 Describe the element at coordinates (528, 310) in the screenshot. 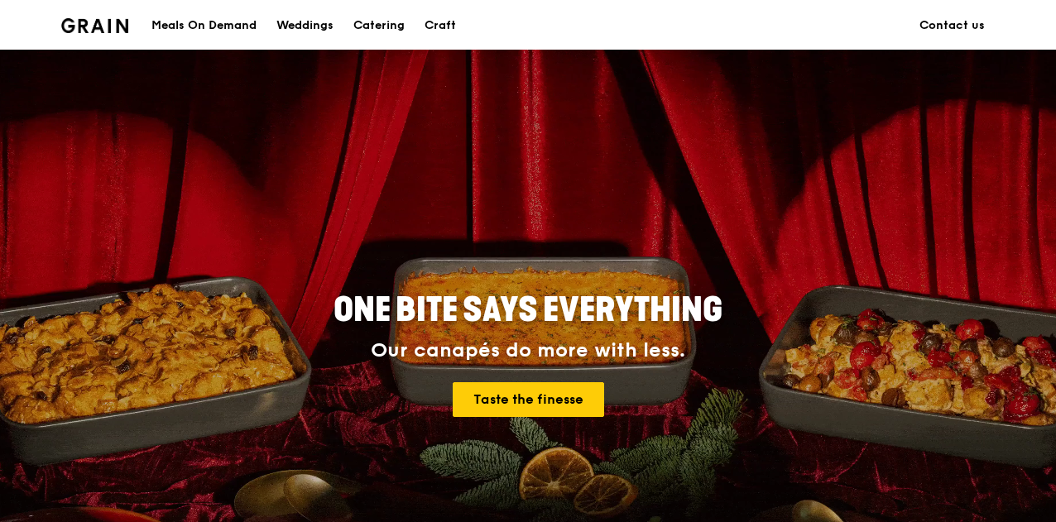

I see `span: ONE BITE SAYS EVERYTHING` at that location.